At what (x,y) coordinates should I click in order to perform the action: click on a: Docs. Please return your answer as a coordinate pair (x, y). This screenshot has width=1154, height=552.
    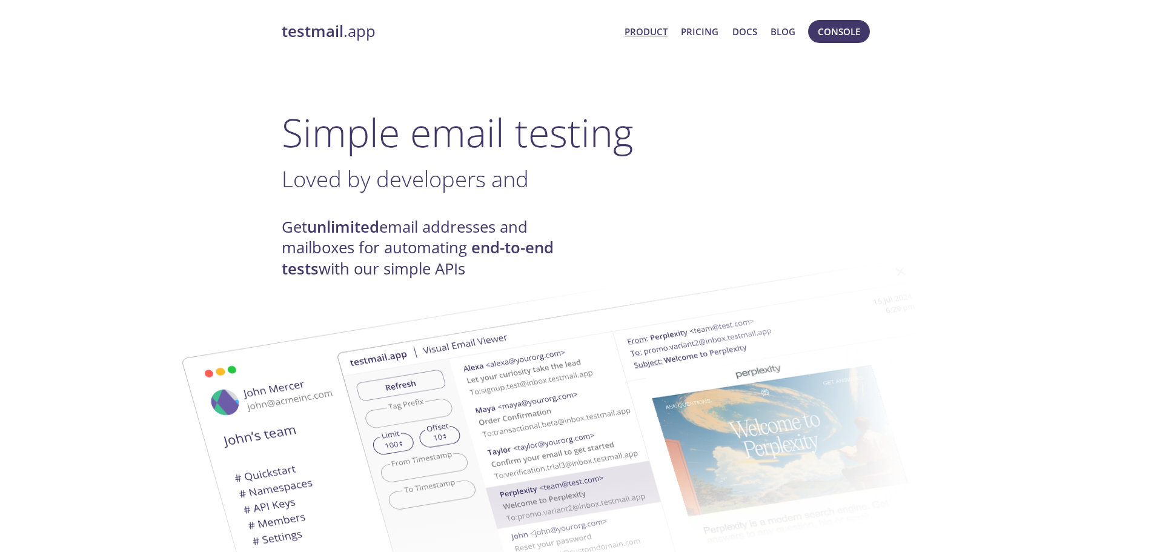
    Looking at the image, I should click on (744, 31).